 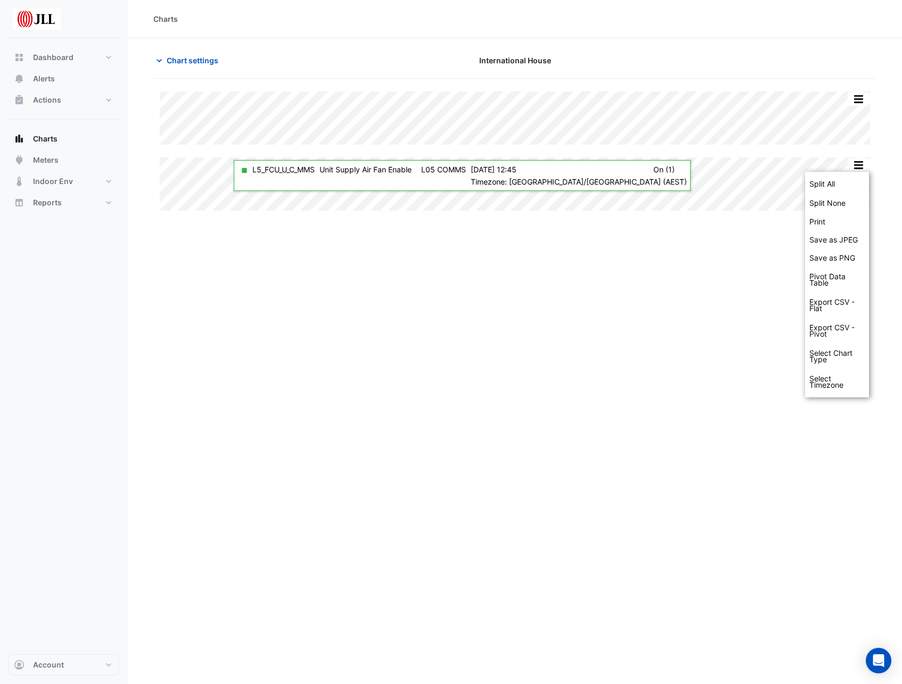 What do you see at coordinates (837, 203) in the screenshot?
I see `div: All data series combined on a single larger chart` at bounding box center [837, 203].